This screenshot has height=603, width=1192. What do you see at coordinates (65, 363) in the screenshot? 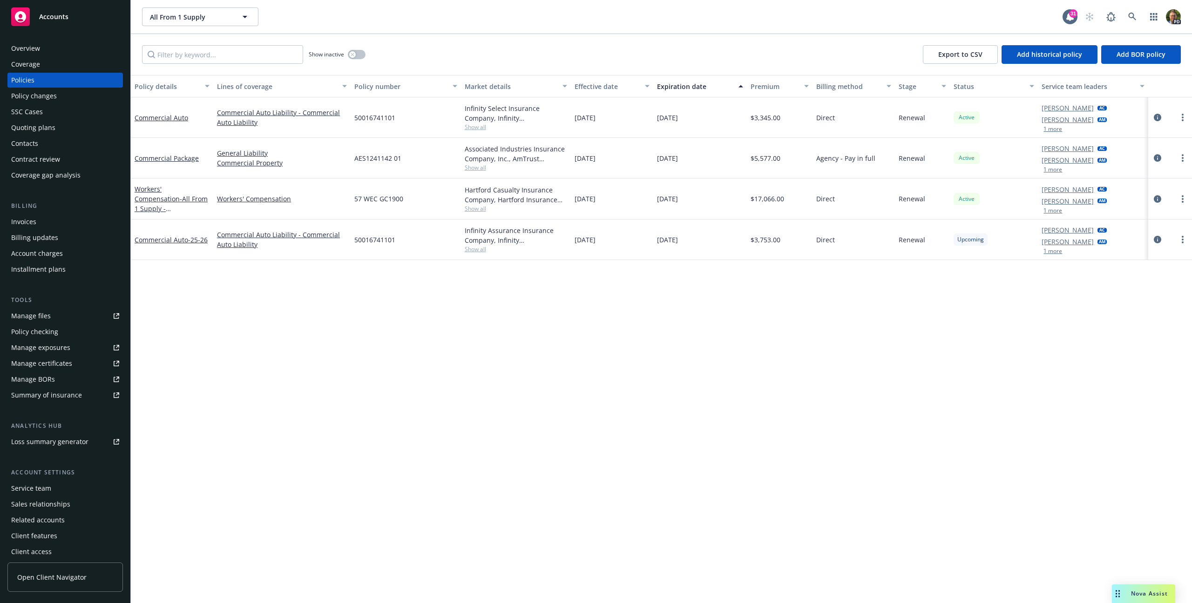
I see `a: Manage certificates` at bounding box center [65, 363].